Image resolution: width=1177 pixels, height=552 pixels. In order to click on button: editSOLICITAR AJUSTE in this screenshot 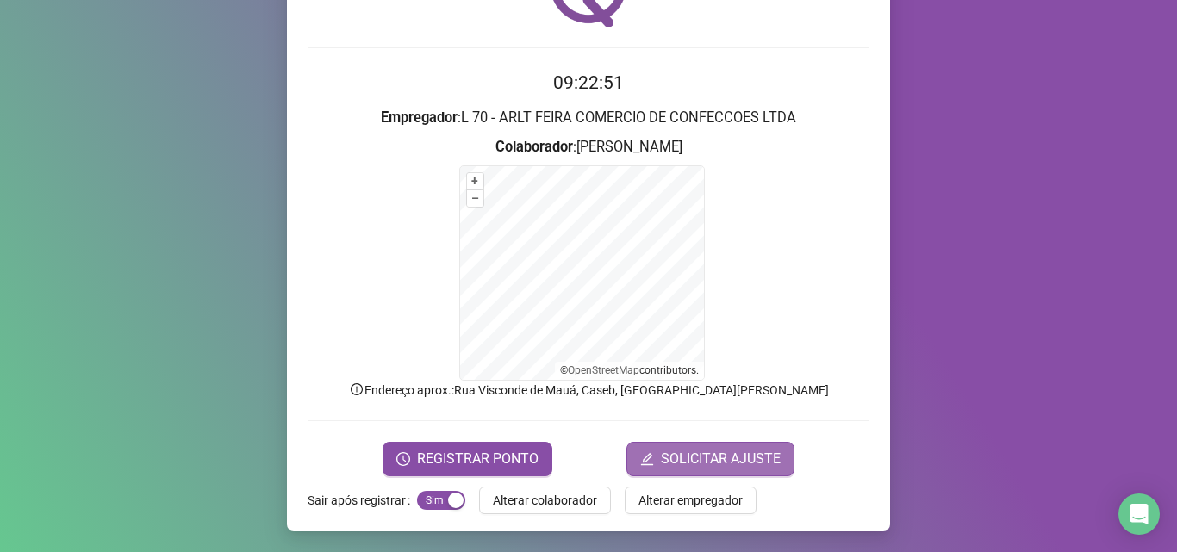, I will do `click(710, 459)`.